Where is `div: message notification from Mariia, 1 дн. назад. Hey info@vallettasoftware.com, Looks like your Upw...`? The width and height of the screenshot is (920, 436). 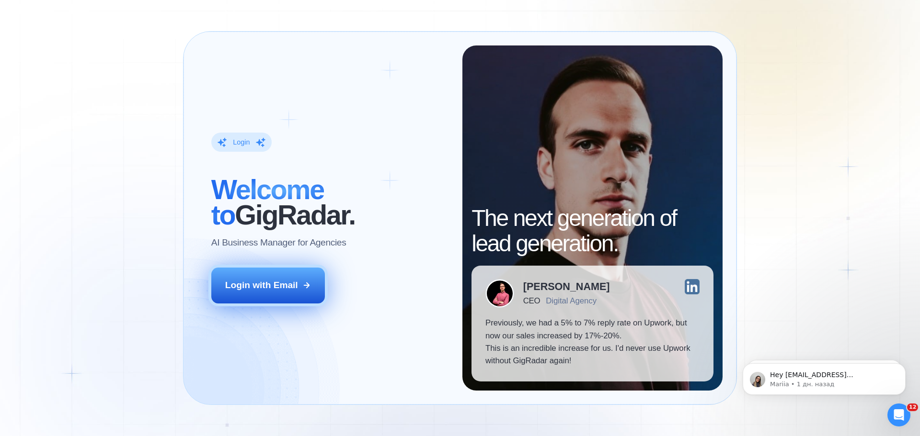 div: message notification from Mariia, 1 дн. назад. Hey info@vallettasoftware.com, Looks like your Upw... is located at coordinates (96, 36).